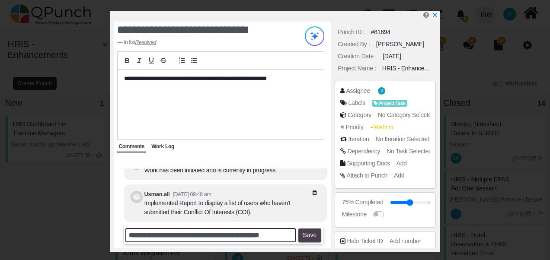 This screenshot has width=550, height=260. I want to click on b: Usman.ali, so click(156, 194).